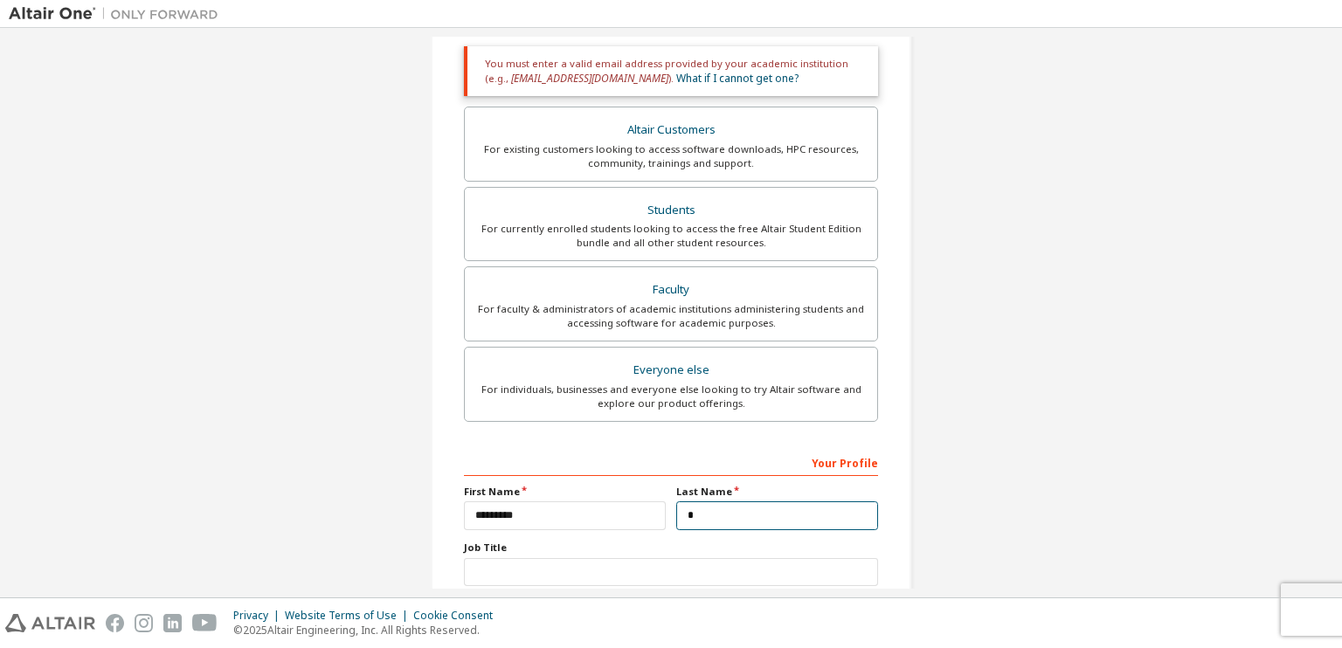 The image size is (1342, 648). Describe the element at coordinates (671, 397) in the screenshot. I see `div: For individuals, businesses and everyone else looking to try Altair software and explore our prod...` at that location.